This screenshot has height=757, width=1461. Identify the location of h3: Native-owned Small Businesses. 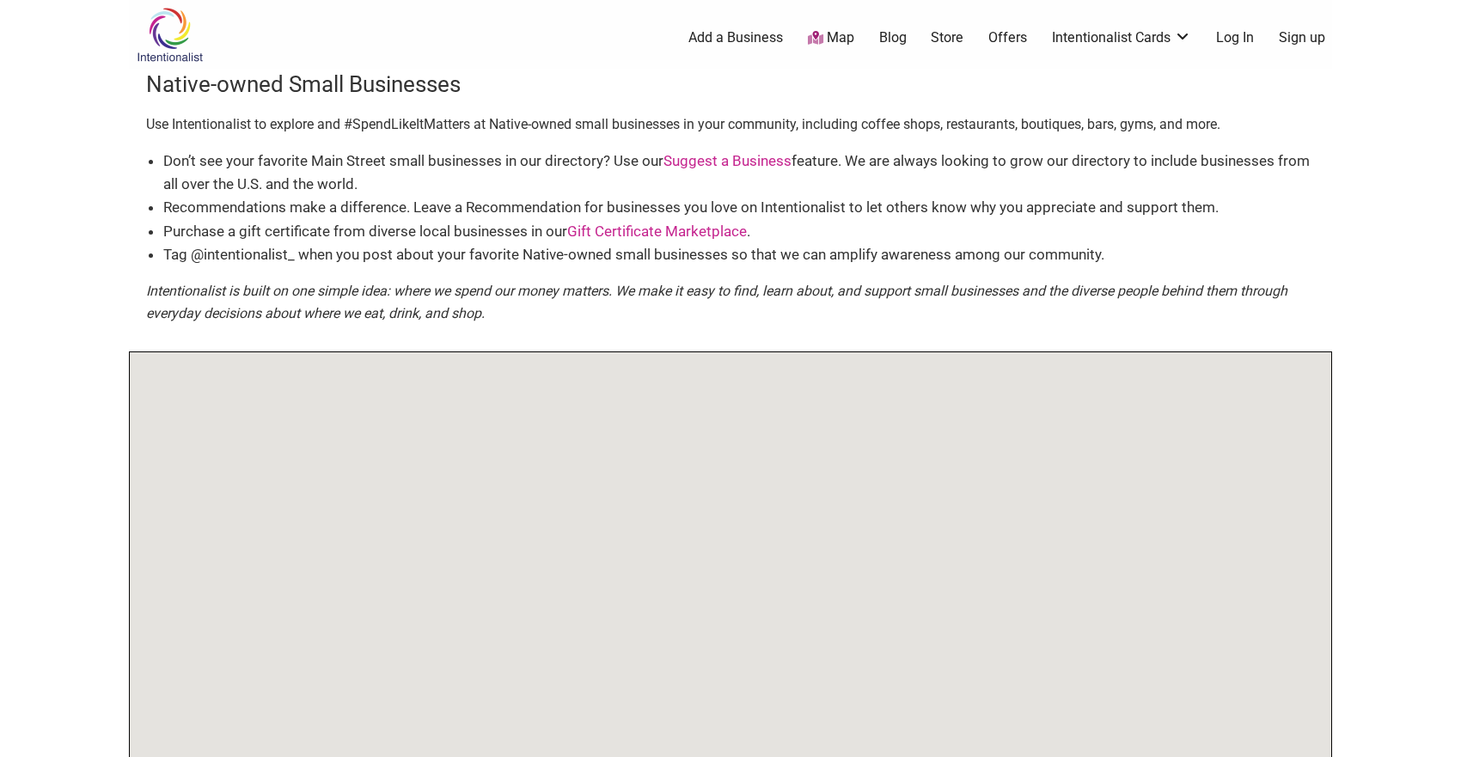
(730, 84).